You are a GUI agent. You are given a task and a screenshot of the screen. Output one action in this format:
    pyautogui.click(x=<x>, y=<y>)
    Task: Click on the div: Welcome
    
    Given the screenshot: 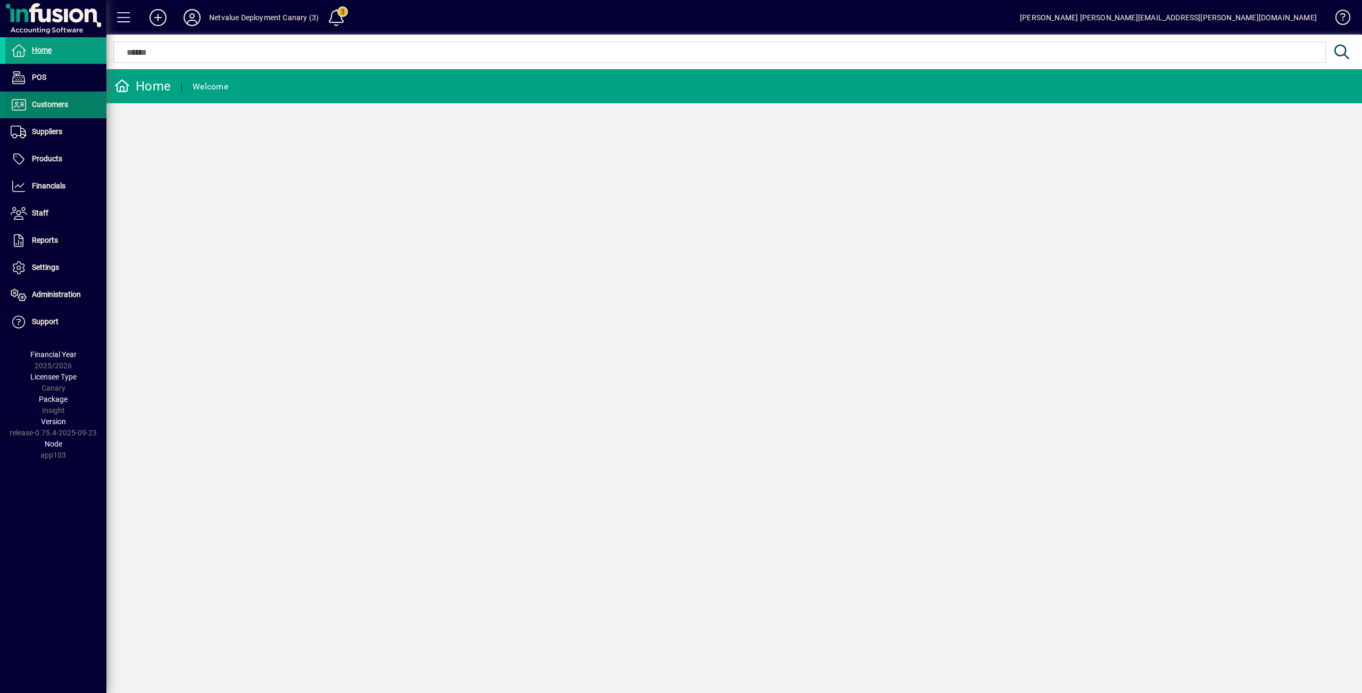 What is the action you would take?
    pyautogui.click(x=210, y=87)
    